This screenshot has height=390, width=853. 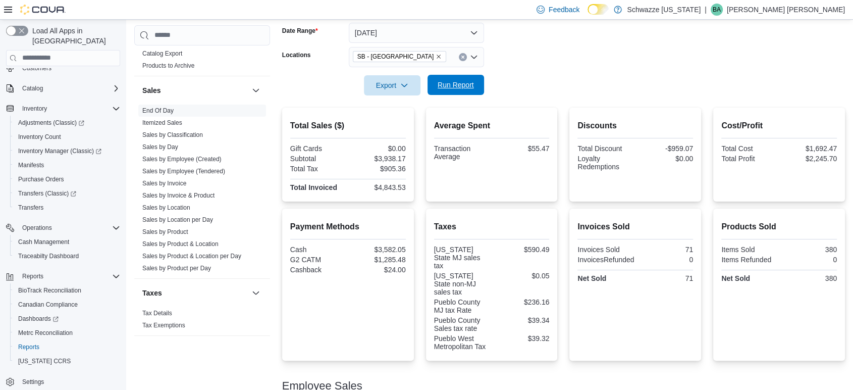 I want to click on span: Inventory Manager (Classic), so click(x=67, y=151).